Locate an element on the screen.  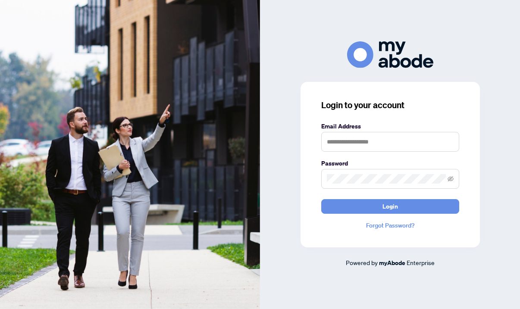
span: eye-invisible is located at coordinates (450, 179).